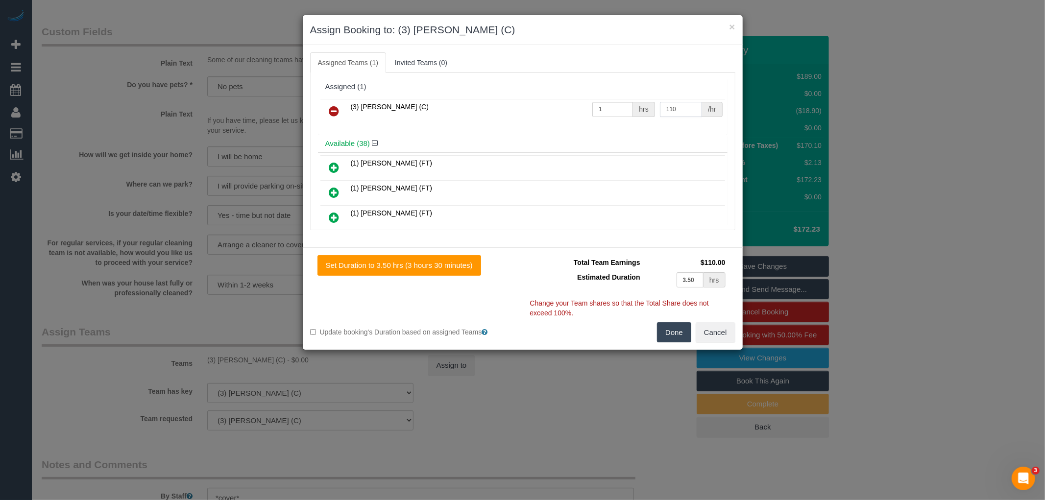  Describe the element at coordinates (685, 263) in the screenshot. I see `td: $110.00` at that location.